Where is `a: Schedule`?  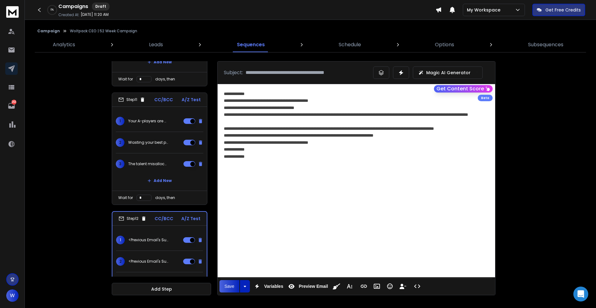
a: Schedule is located at coordinates (350, 45).